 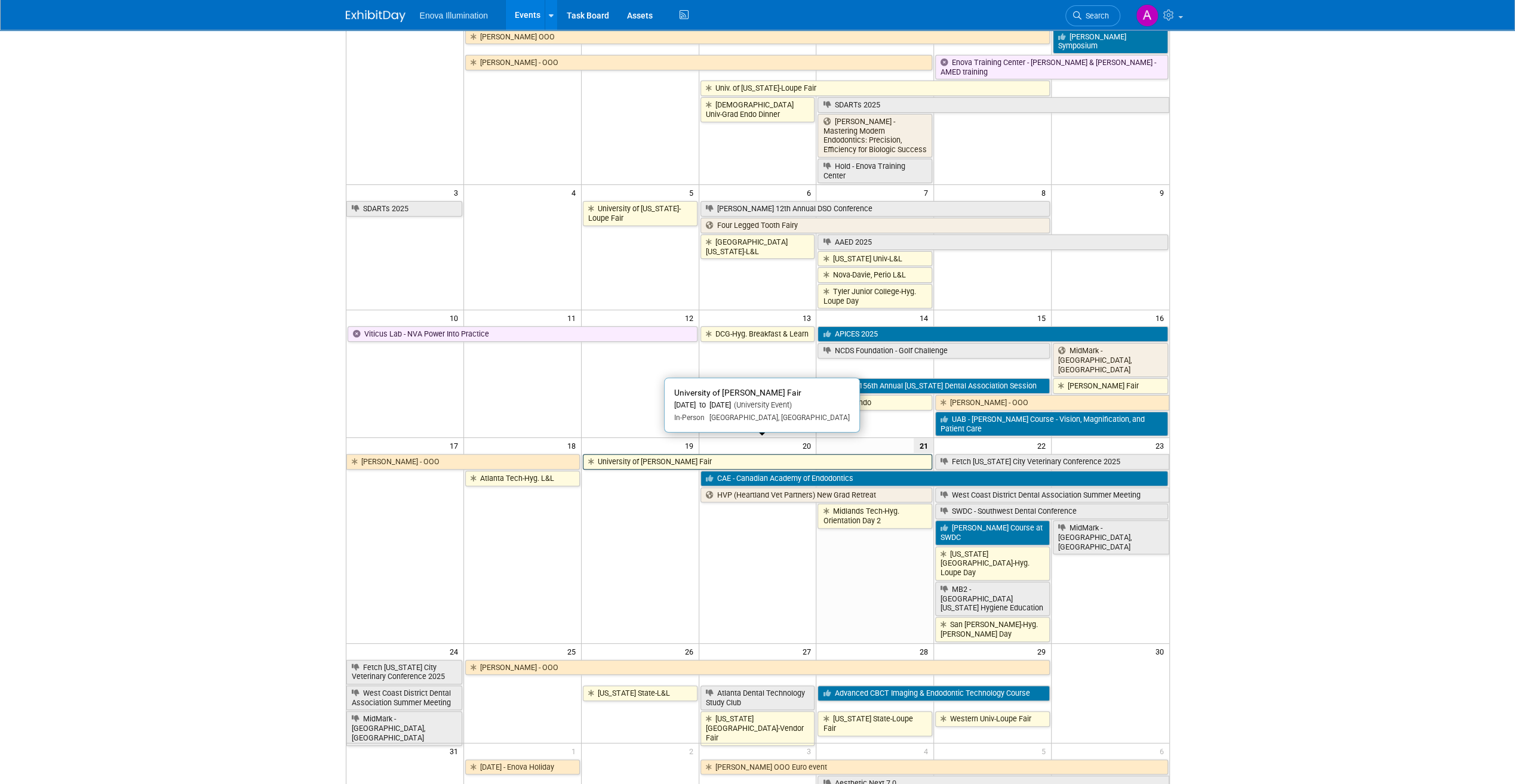 I want to click on span: 15, so click(x=1043, y=318).